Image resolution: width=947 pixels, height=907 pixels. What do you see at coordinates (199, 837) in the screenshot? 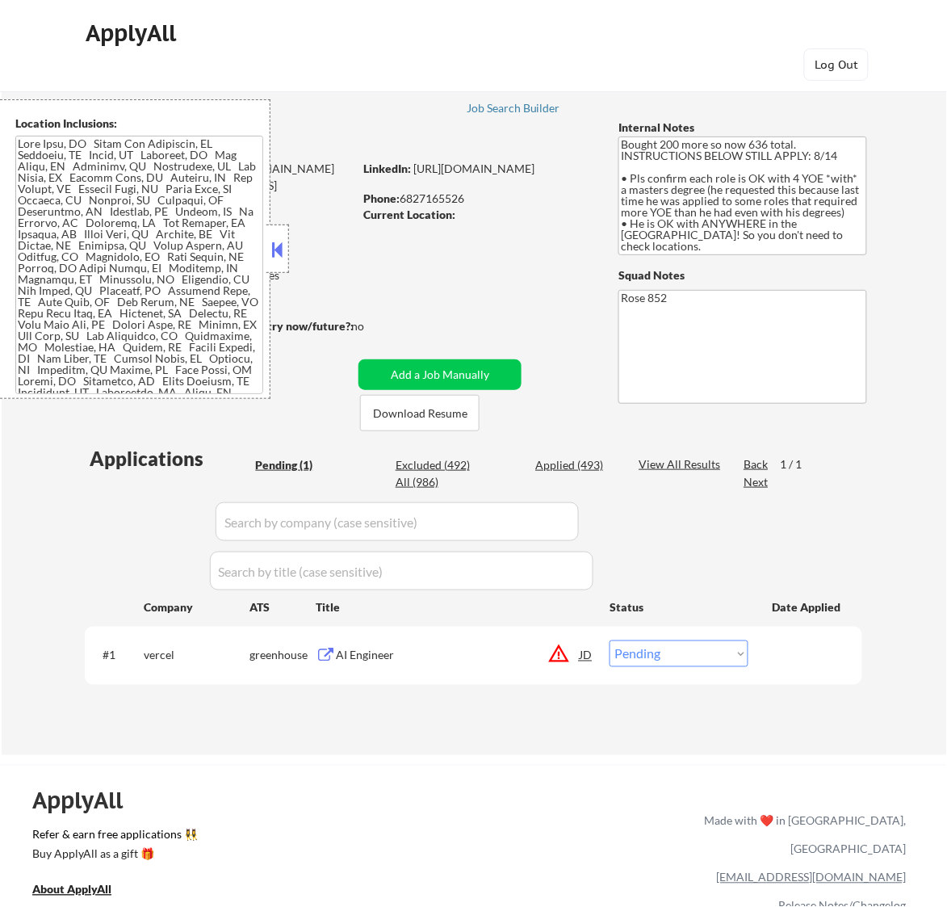
I see `a: Refer & earn free applications 👯‍♀️` at bounding box center [199, 837].